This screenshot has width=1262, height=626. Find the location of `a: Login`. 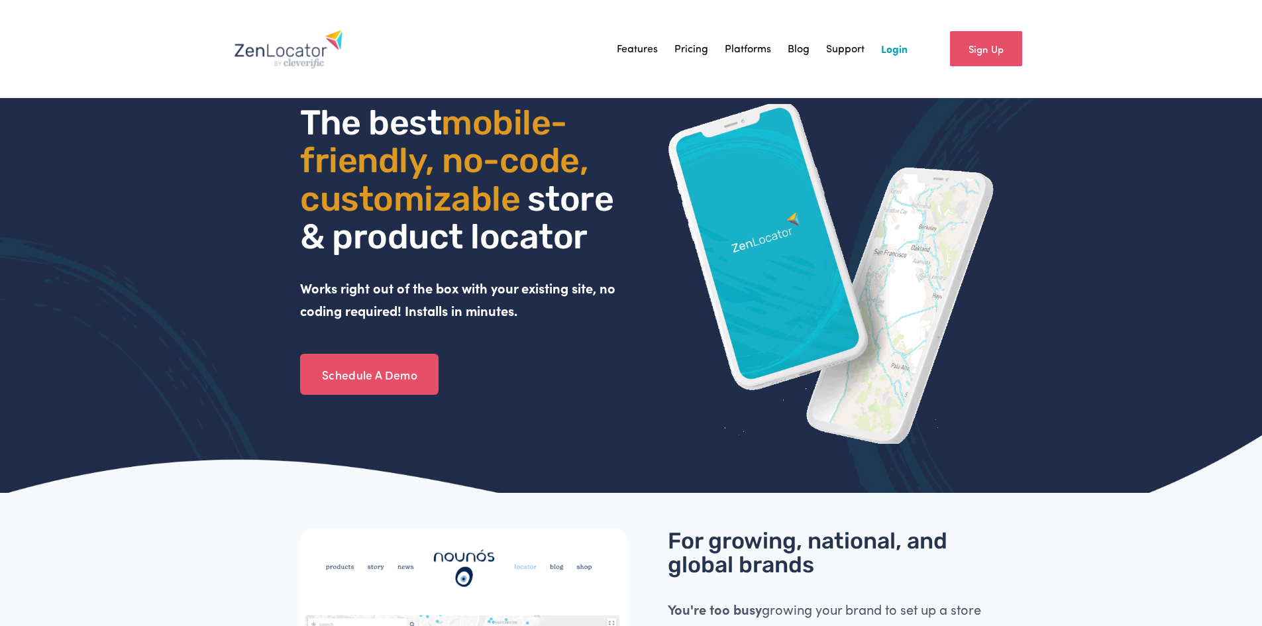

a: Login is located at coordinates (894, 49).